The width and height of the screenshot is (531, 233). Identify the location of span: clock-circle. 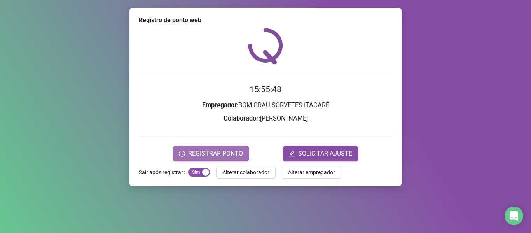
(182, 153).